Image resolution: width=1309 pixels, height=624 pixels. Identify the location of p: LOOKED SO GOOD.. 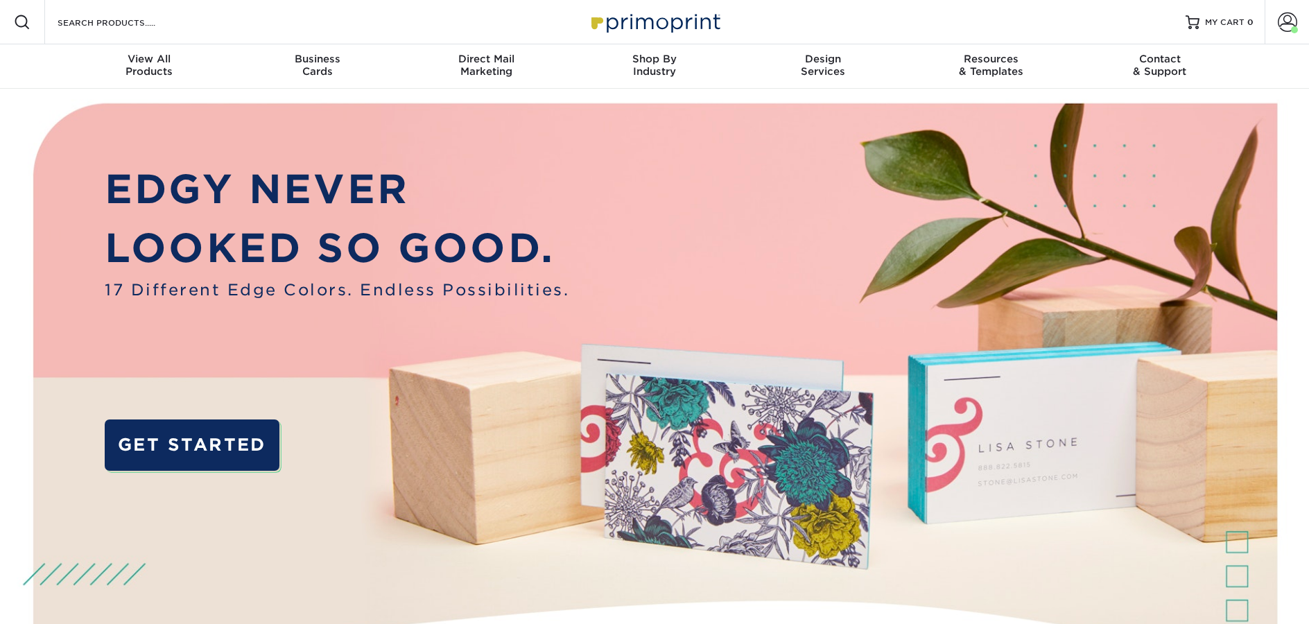
(337, 248).